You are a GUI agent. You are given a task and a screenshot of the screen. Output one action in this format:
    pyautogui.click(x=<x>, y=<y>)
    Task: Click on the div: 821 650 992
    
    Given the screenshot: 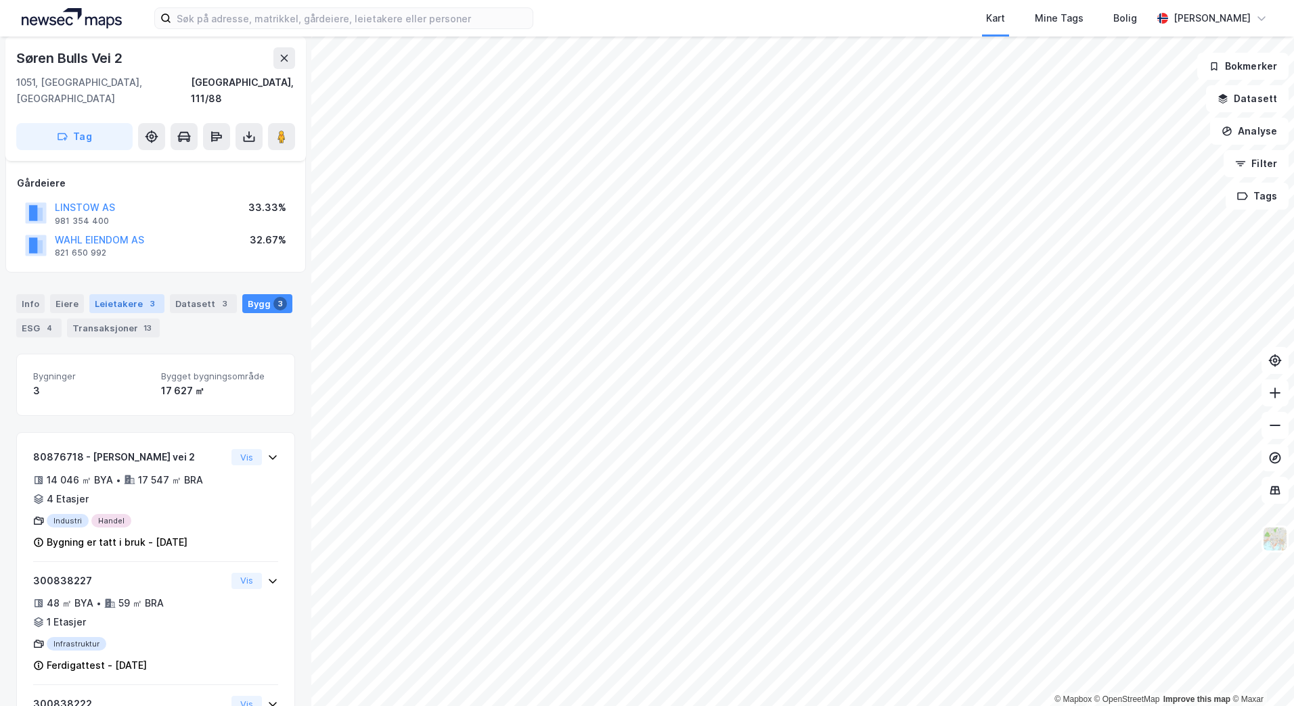 What is the action you would take?
    pyautogui.click(x=81, y=253)
    